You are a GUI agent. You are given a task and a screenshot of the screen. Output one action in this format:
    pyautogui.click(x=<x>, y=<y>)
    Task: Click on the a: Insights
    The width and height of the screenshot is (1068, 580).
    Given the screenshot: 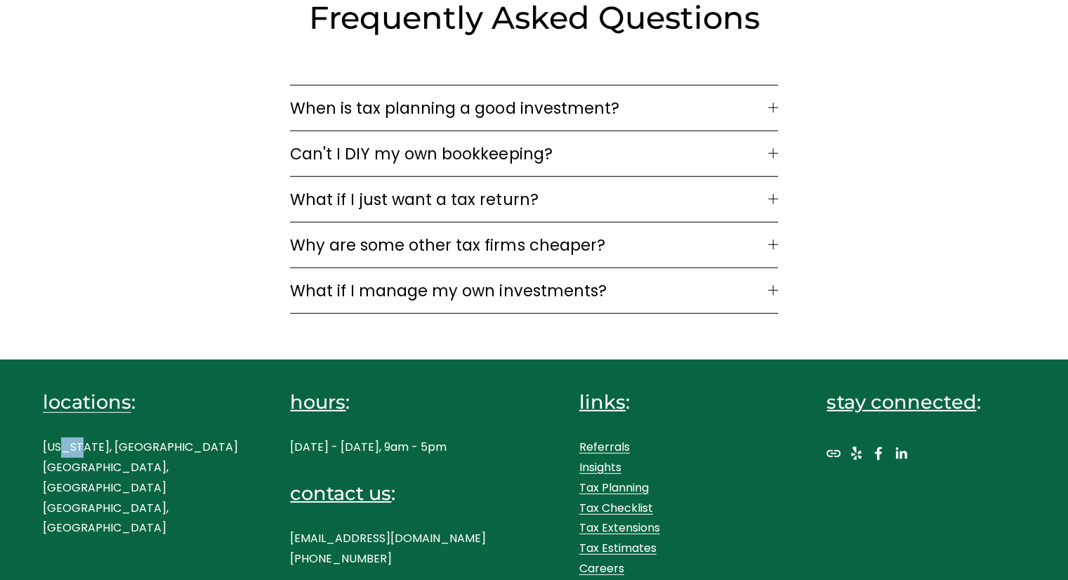 What is the action you would take?
    pyautogui.click(x=600, y=468)
    